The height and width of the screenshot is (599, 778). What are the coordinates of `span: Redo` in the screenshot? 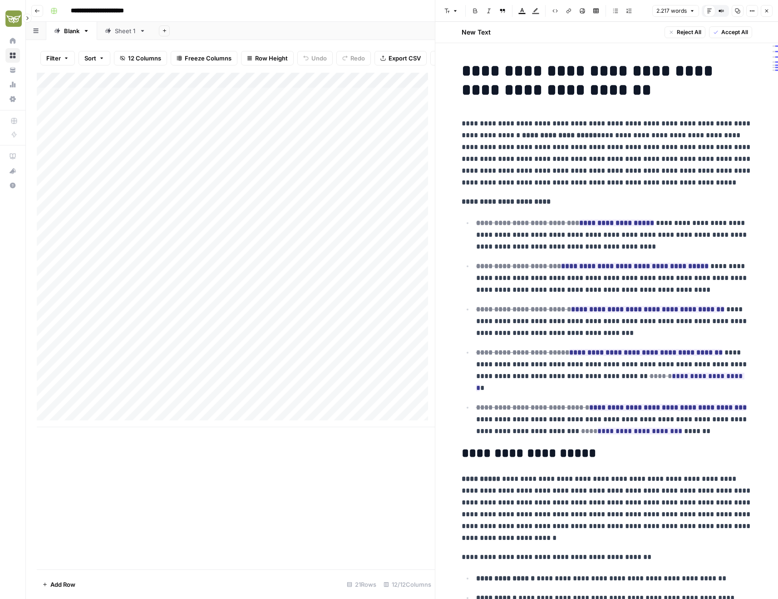 It's located at (358, 58).